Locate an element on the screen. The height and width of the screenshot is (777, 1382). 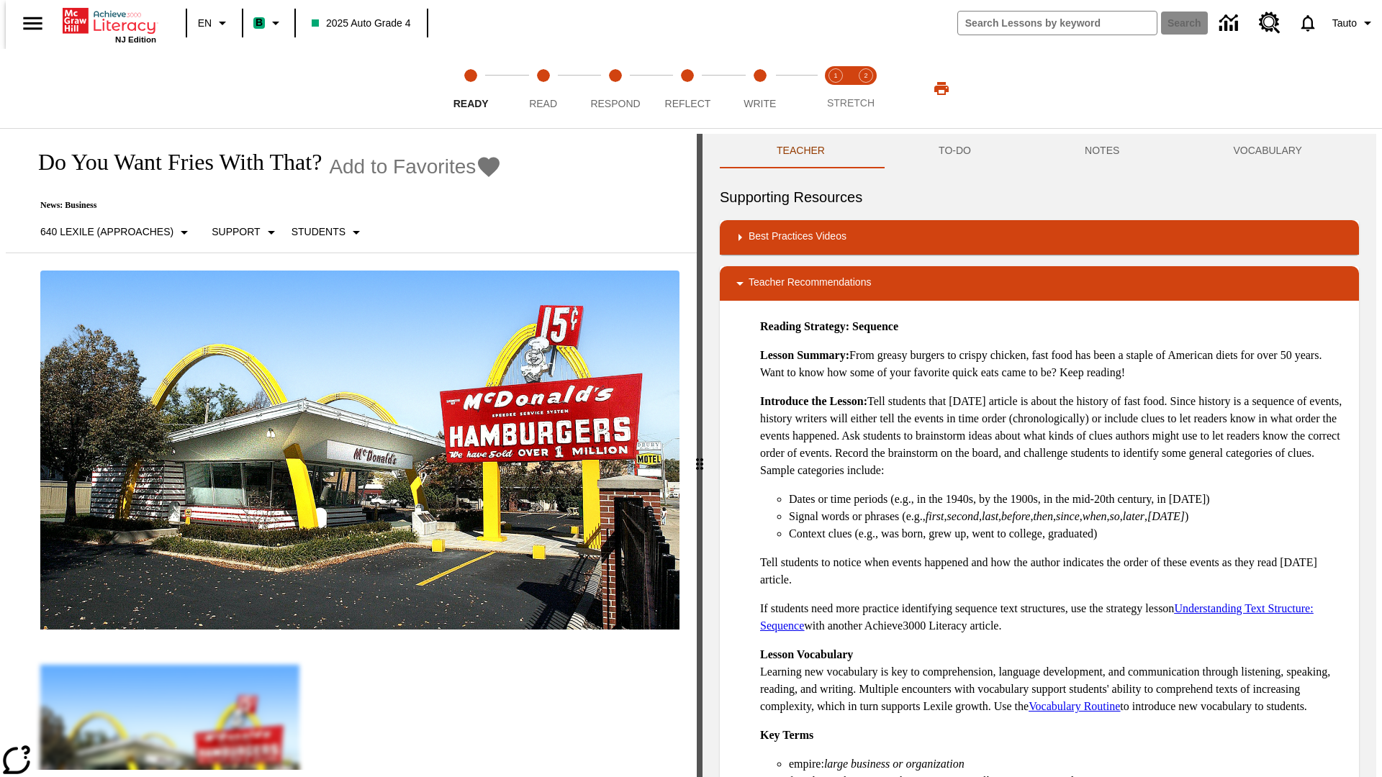
button: Select Student is located at coordinates (328, 232).